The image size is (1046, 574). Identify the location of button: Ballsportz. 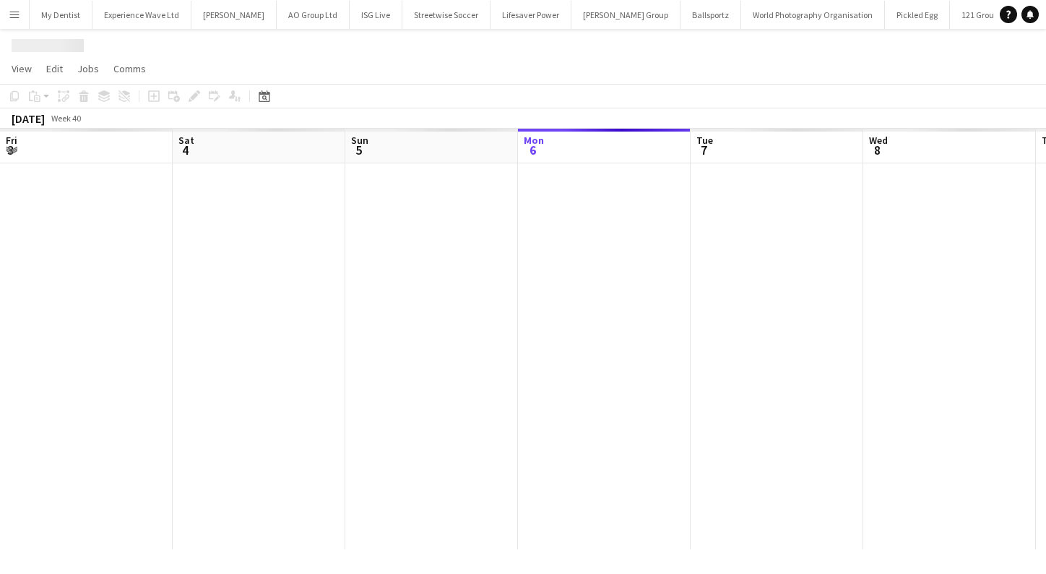
(711, 14).